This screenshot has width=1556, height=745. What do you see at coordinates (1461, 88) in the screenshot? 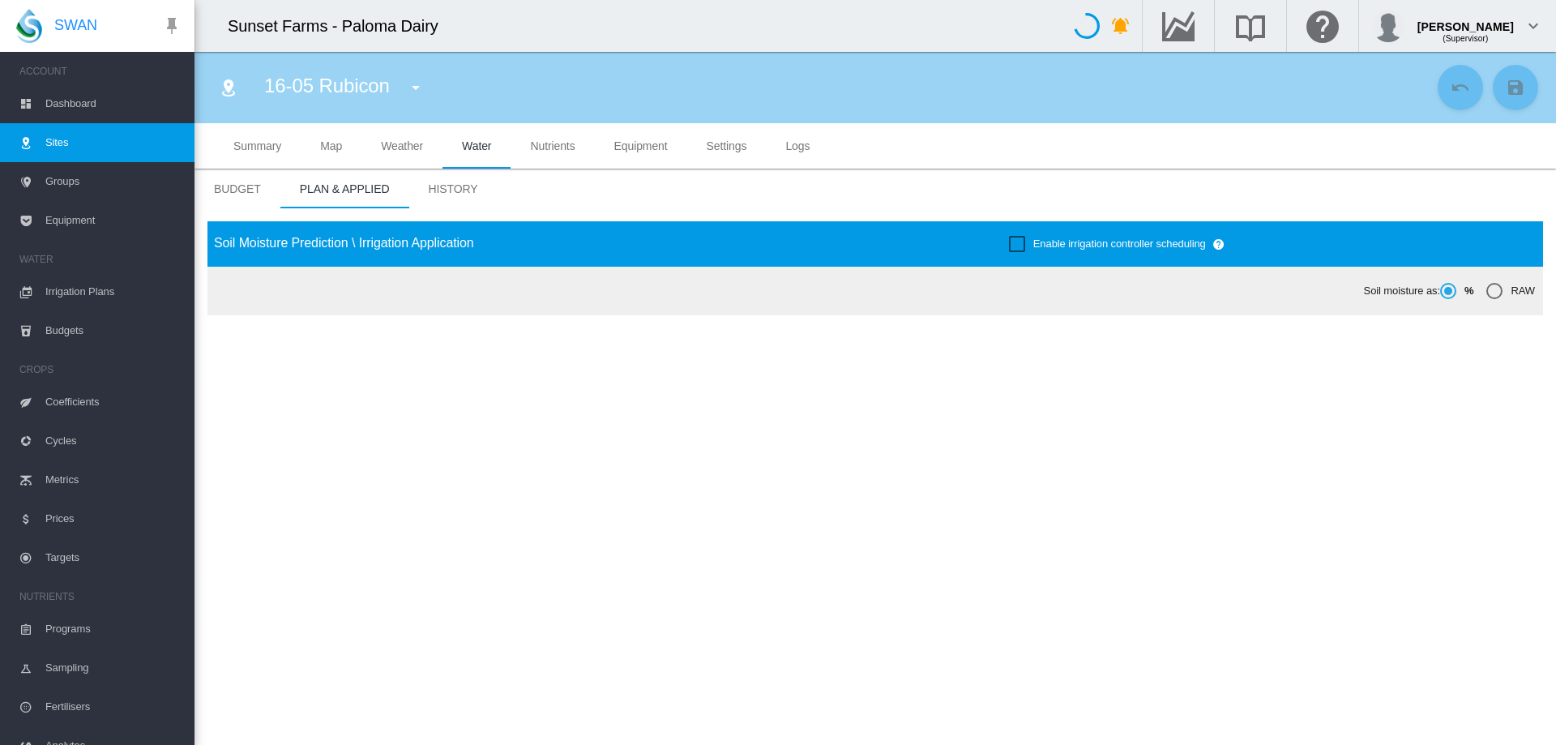
I see `button: Cancel Changes` at bounding box center [1461, 88].